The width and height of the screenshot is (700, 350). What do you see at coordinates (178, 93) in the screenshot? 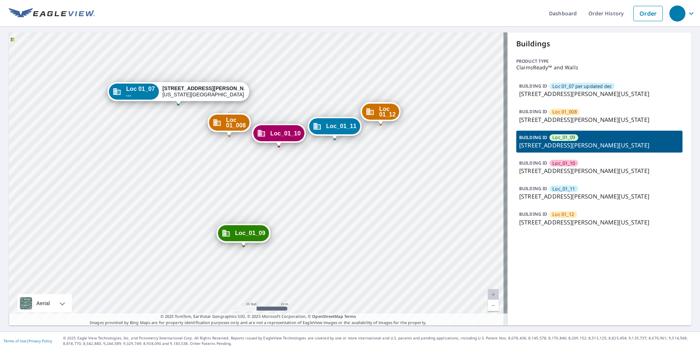
I see `div: Dropped pin, building Loc 01_07 per updated dec, Commercial property, 865 W Moreno Ave Colorado S...` at bounding box center [178, 93].